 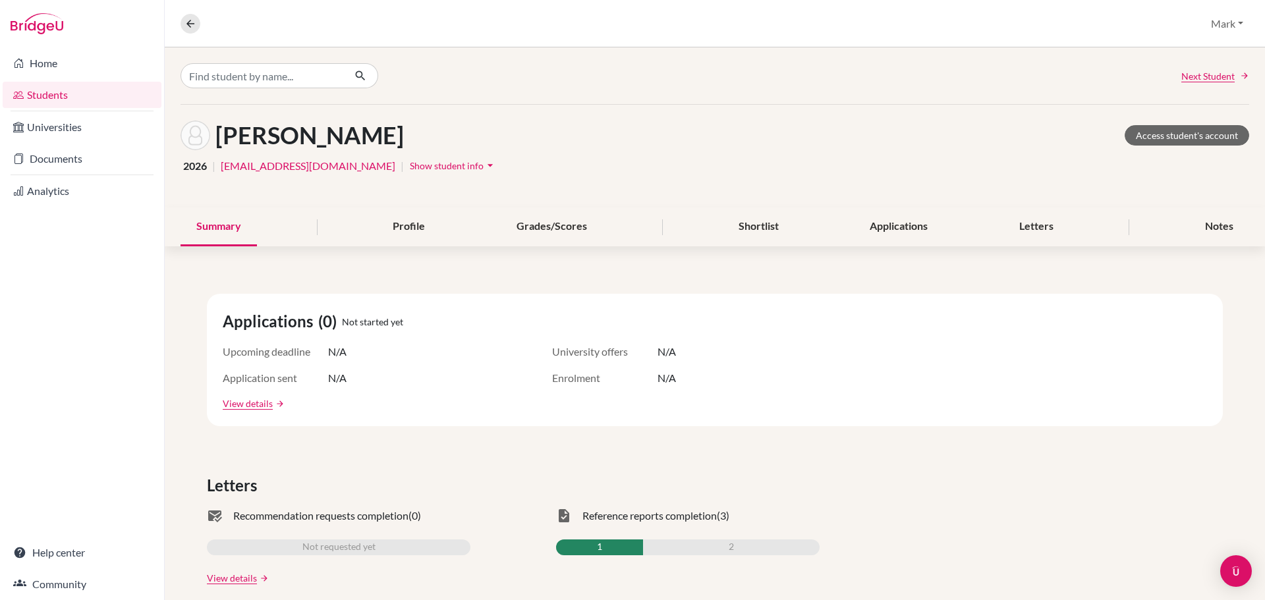 What do you see at coordinates (1236, 571) in the screenshot?
I see `div: Open Intercom Messenger` at bounding box center [1236, 571].